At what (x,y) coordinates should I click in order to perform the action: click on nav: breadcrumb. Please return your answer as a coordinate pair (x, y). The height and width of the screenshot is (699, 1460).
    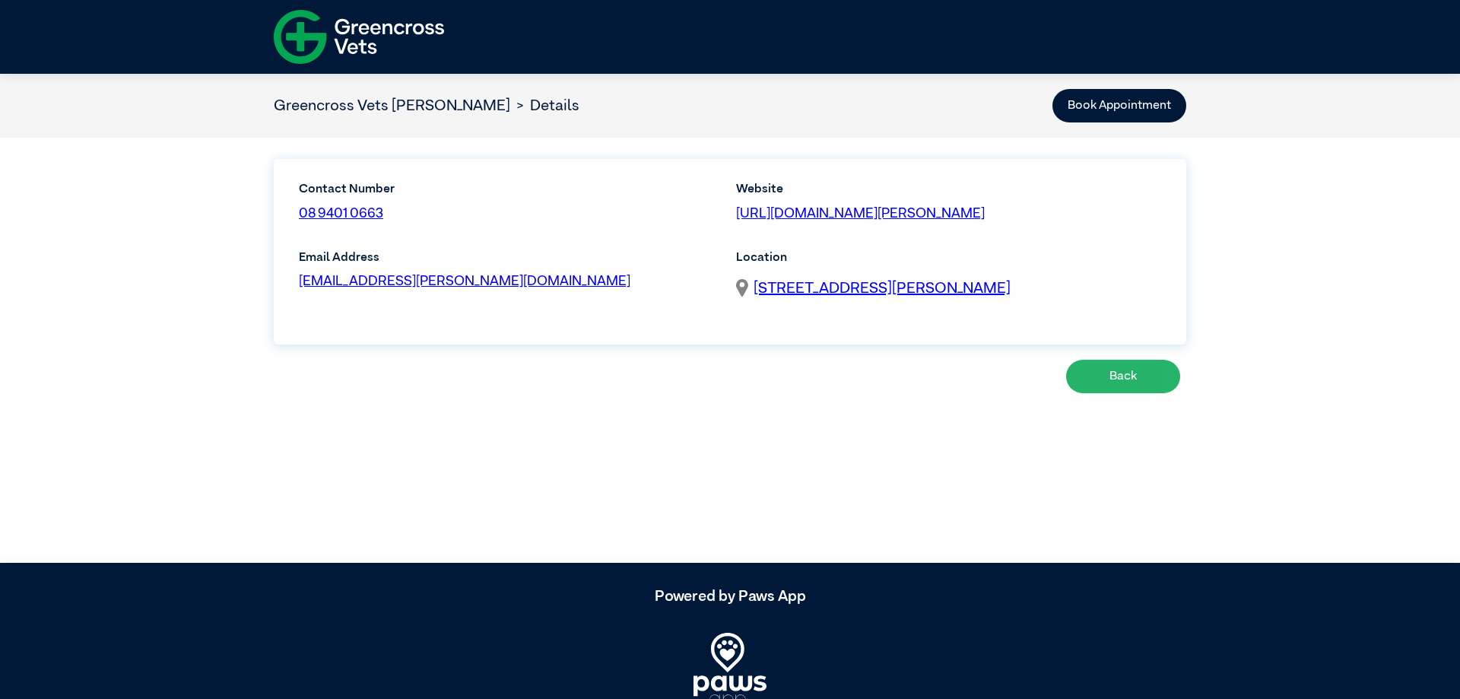
    Looking at the image, I should click on (427, 106).